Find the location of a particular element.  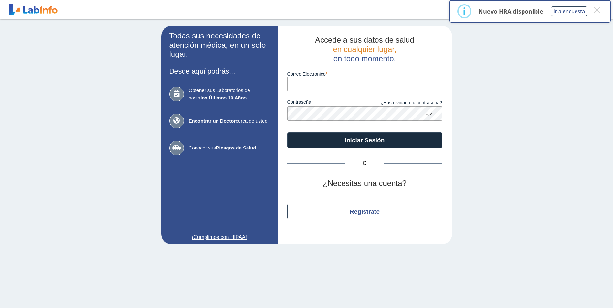

h3: Desde aquí podrás... is located at coordinates (219, 71).